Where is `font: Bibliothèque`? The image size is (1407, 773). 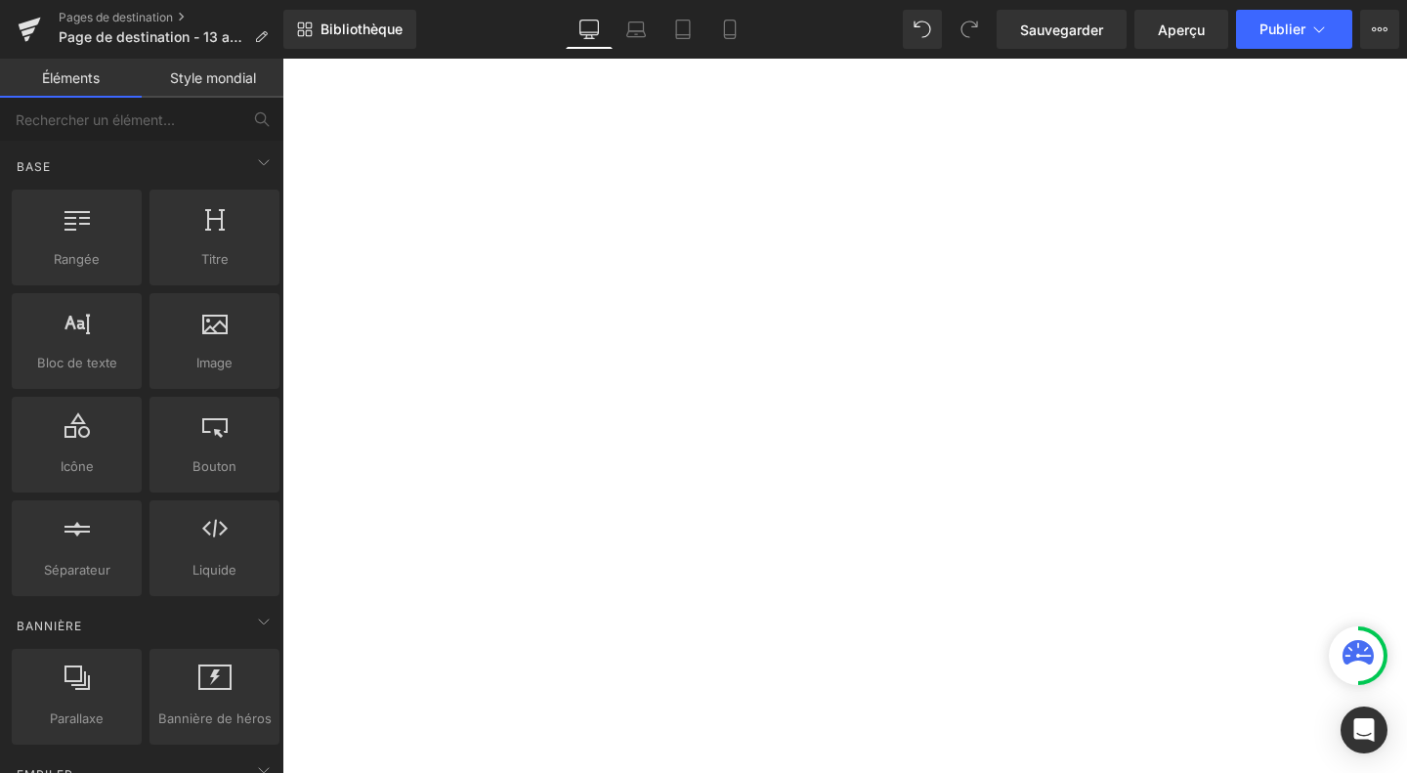 font: Bibliothèque is located at coordinates (362, 28).